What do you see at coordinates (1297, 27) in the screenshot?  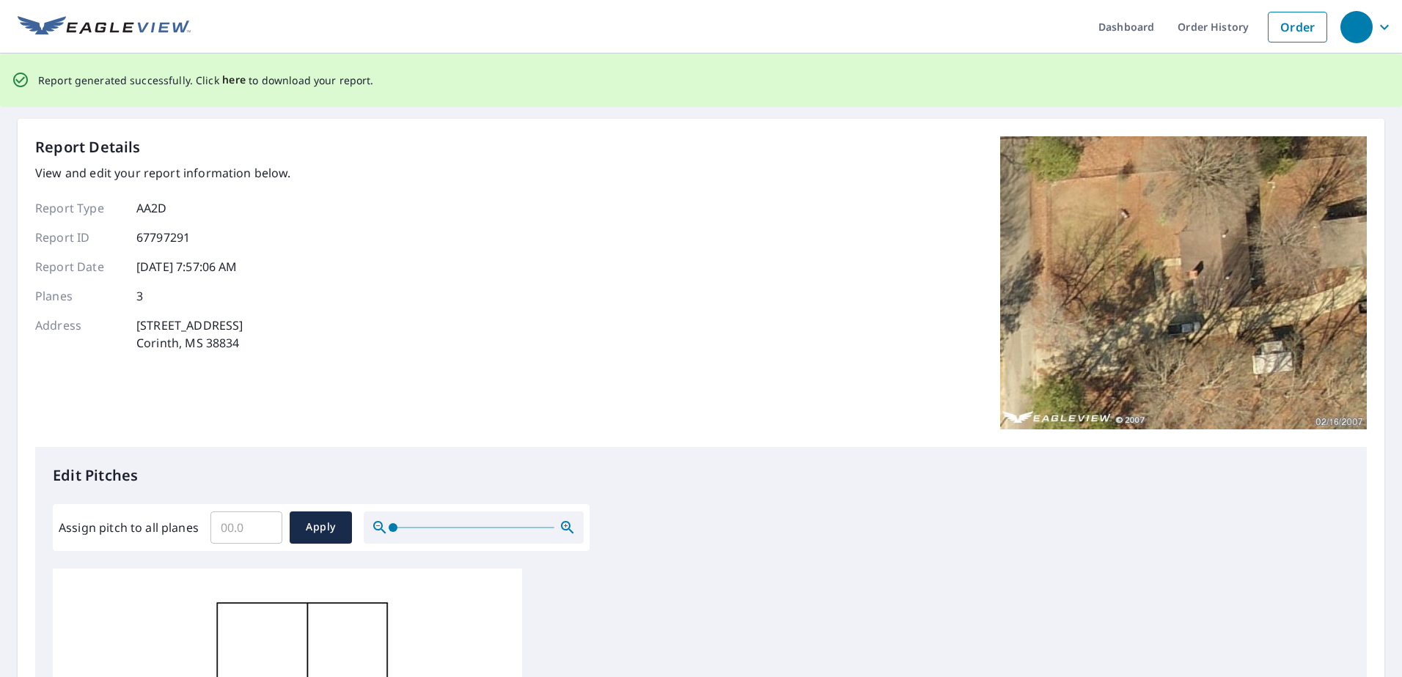 I see `a: Order` at bounding box center [1297, 27].